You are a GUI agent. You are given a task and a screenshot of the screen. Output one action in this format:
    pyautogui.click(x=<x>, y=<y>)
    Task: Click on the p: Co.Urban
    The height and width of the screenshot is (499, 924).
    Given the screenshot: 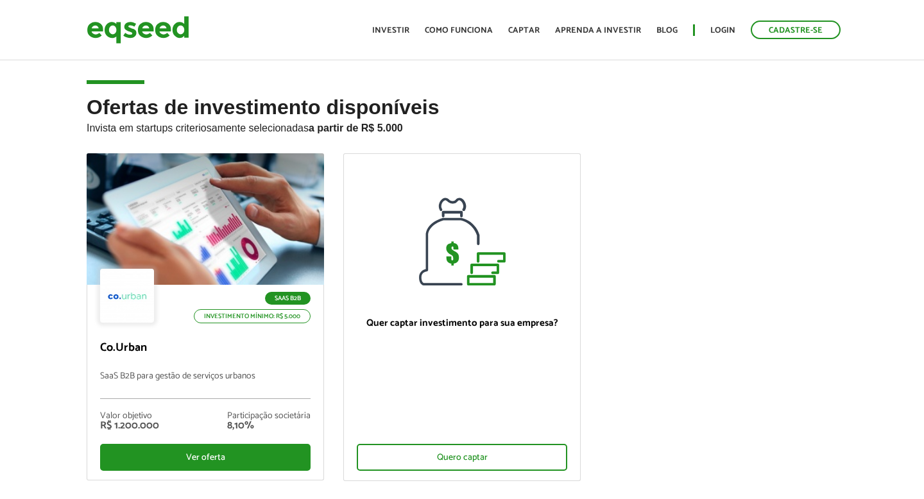 What is the action you would take?
    pyautogui.click(x=205, y=349)
    